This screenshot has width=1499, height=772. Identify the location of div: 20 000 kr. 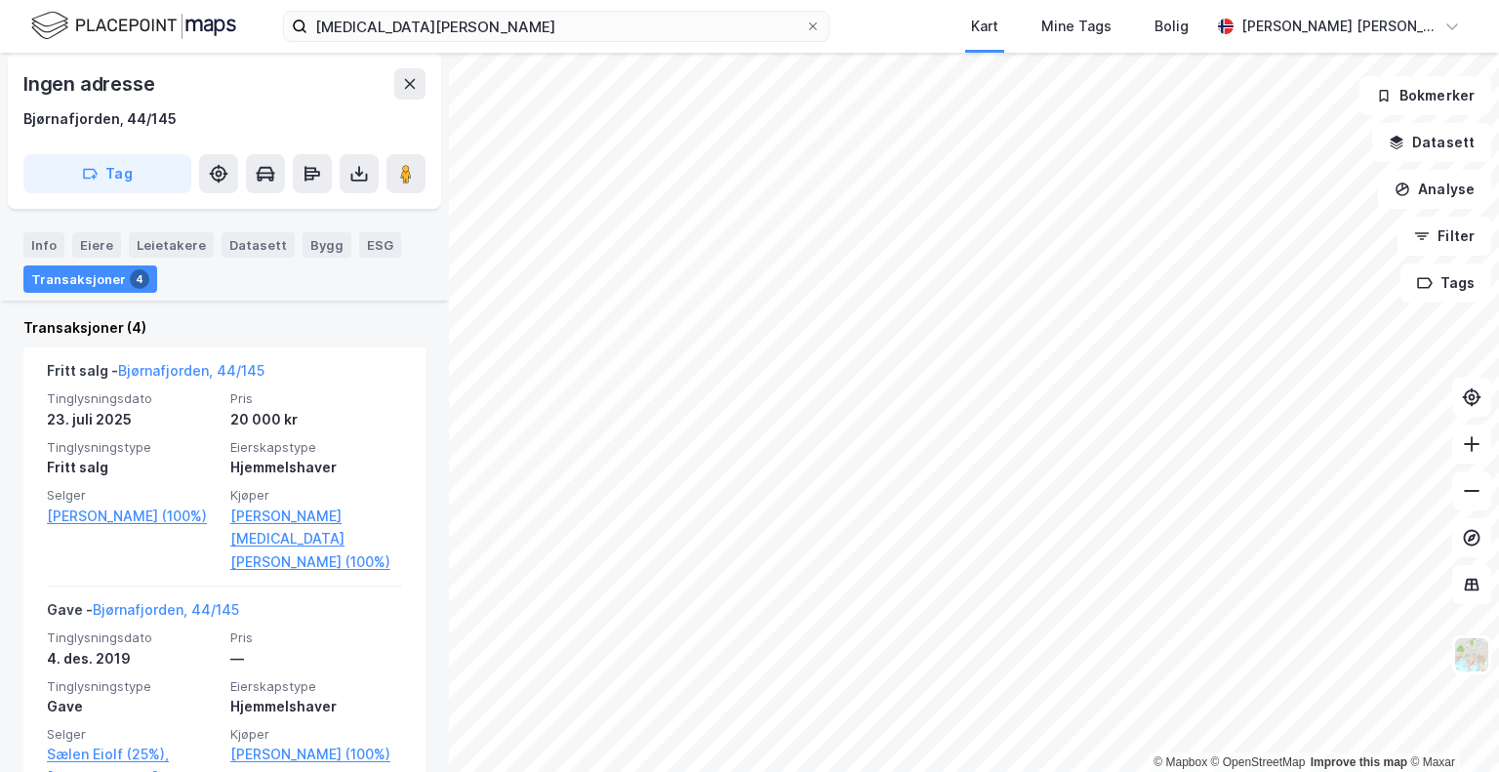
(316, 420).